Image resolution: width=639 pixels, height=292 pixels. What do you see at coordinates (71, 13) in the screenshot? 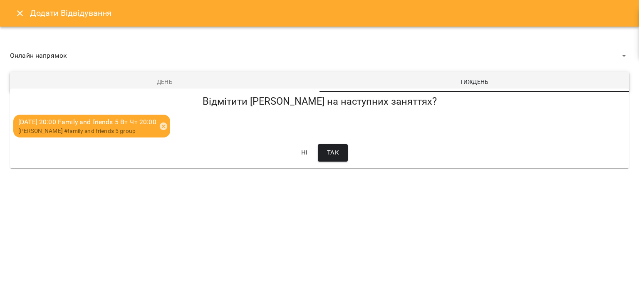
I see `h6: Додати Відвідування` at bounding box center [71, 13].